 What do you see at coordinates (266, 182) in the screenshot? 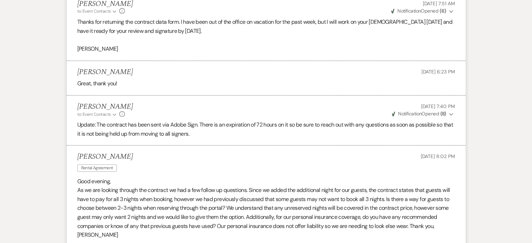
I see `p: Good evening,` at bounding box center [266, 182].